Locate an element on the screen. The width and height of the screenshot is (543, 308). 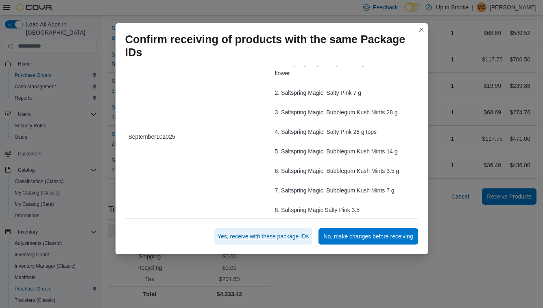
h1: Confirm receiving of products with the same Package IDs is located at coordinates (269, 46).